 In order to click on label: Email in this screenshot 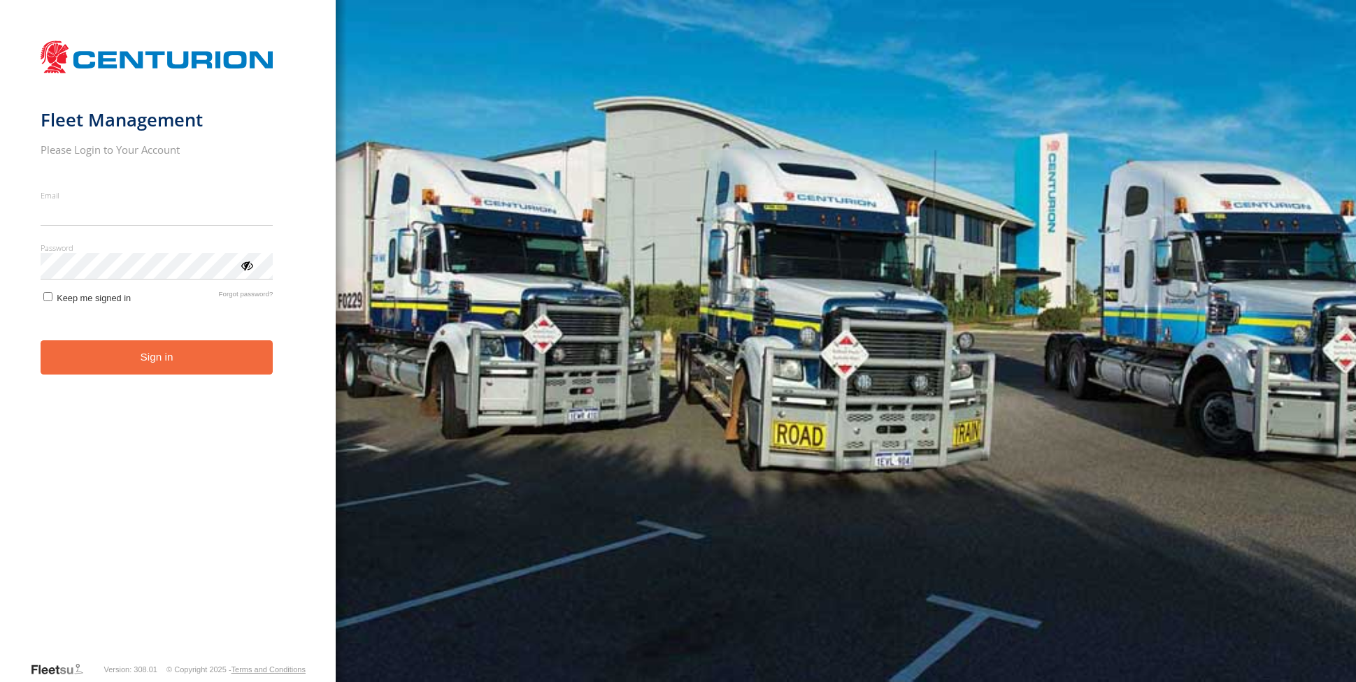, I will do `click(157, 195)`.